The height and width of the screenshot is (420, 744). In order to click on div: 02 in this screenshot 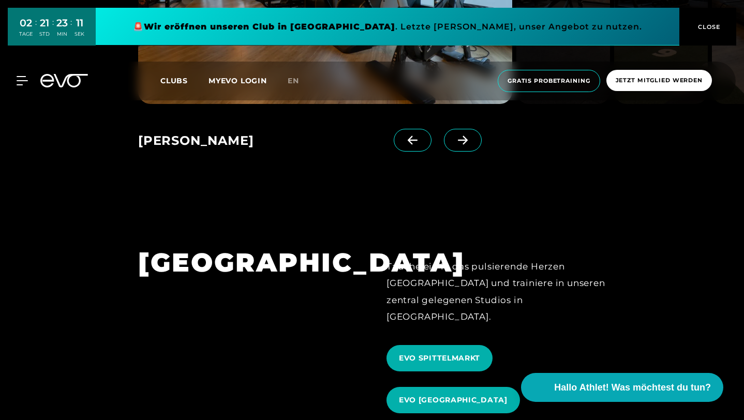, I will do `click(26, 23)`.